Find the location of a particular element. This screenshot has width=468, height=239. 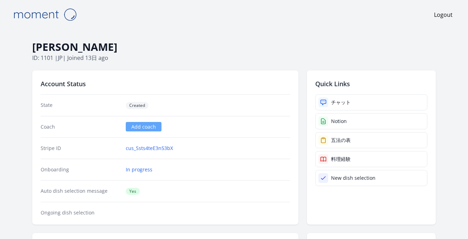

span: Created is located at coordinates (137, 105).